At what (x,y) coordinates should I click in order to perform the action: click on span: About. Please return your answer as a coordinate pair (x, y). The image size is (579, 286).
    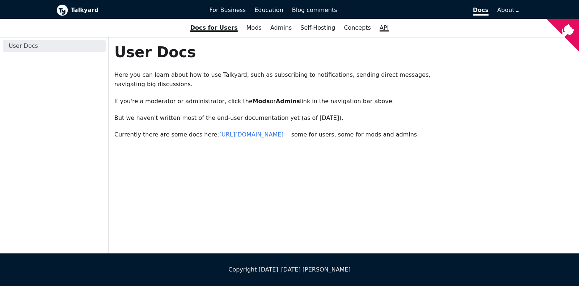
    Looking at the image, I should click on (508, 10).